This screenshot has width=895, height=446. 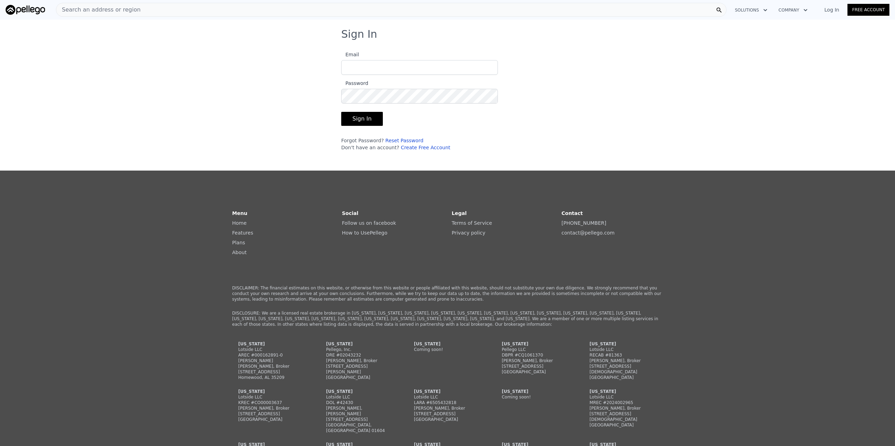 What do you see at coordinates (272, 378) in the screenshot?
I see `div: Homewood, AL 35209` at bounding box center [272, 378].